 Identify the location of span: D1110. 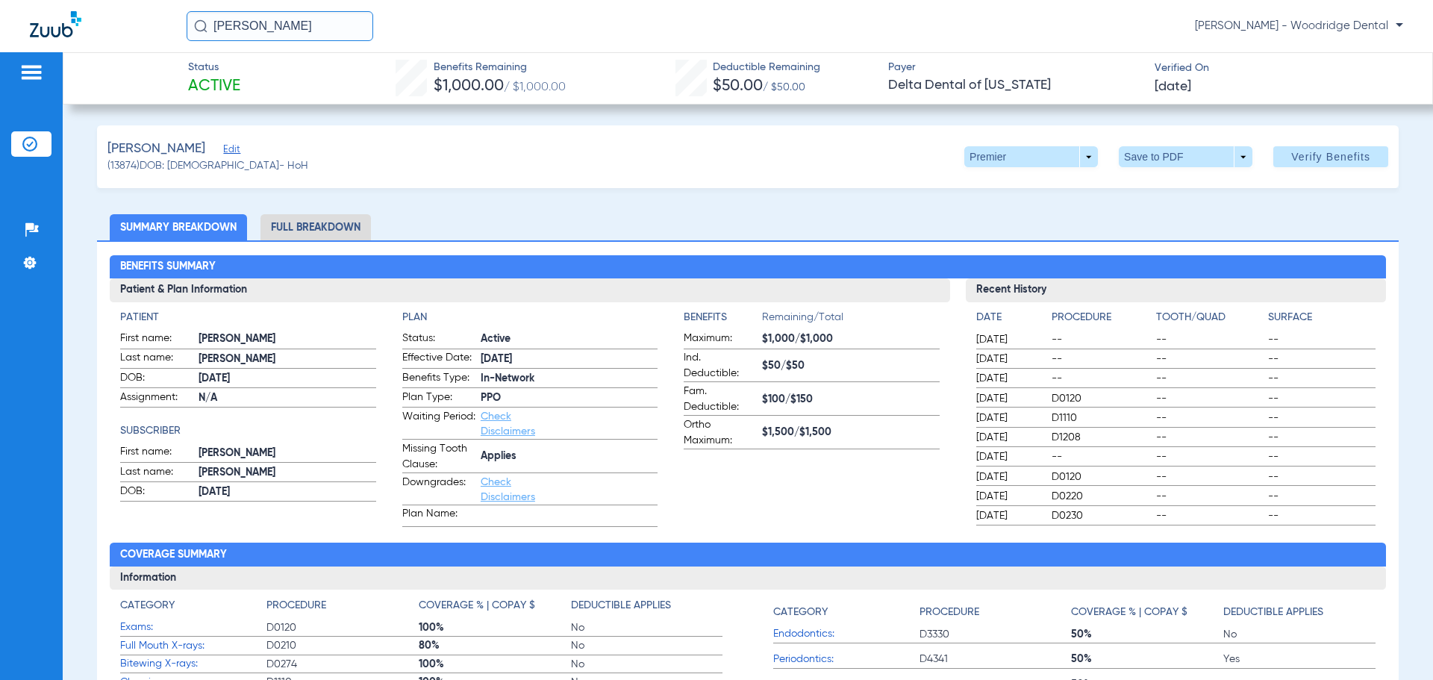
(1101, 418).